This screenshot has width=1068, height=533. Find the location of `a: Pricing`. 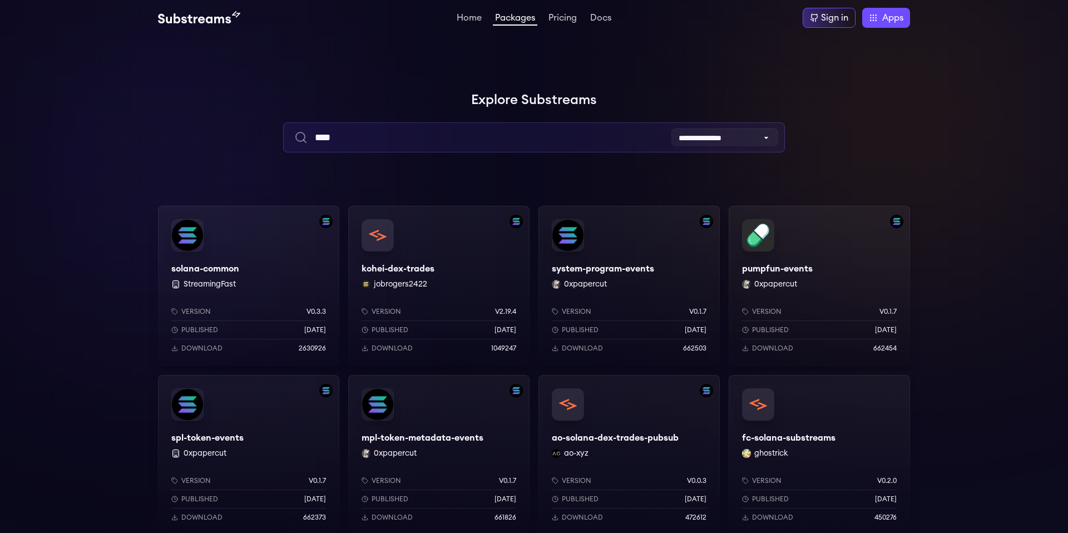

a: Pricing is located at coordinates (562, 19).